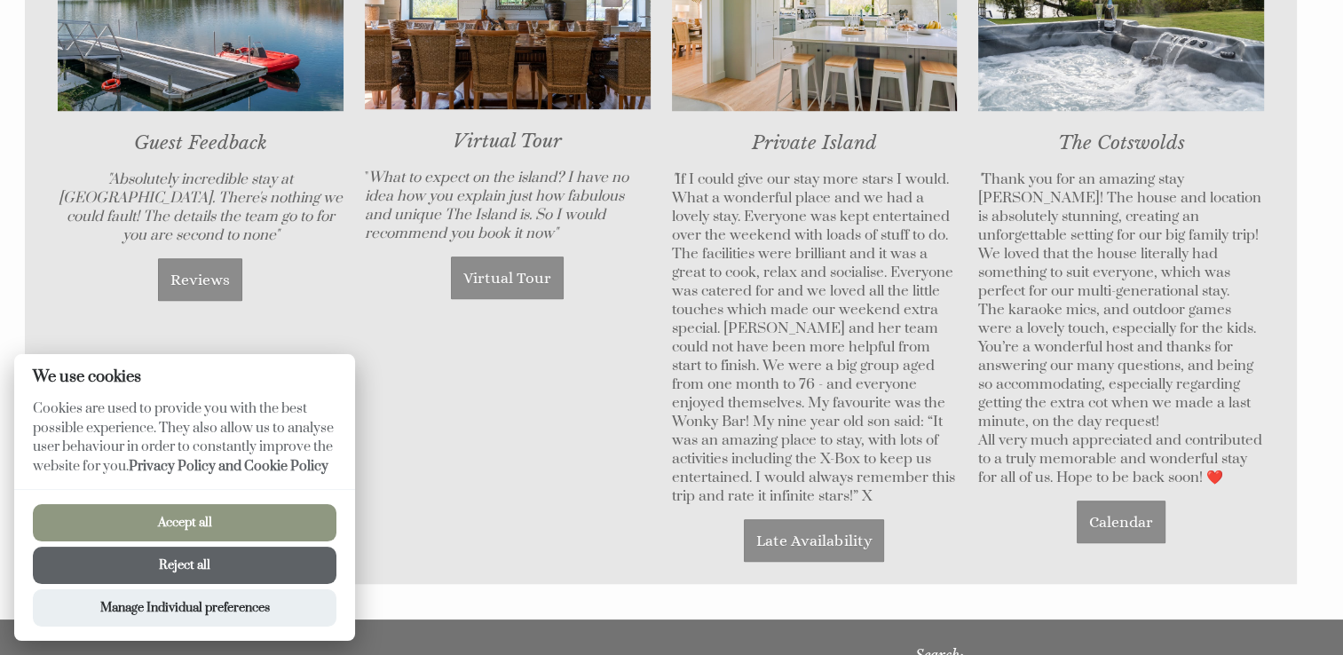  What do you see at coordinates (201, 143) in the screenshot?
I see `h2: Guest Feedback` at bounding box center [201, 143].